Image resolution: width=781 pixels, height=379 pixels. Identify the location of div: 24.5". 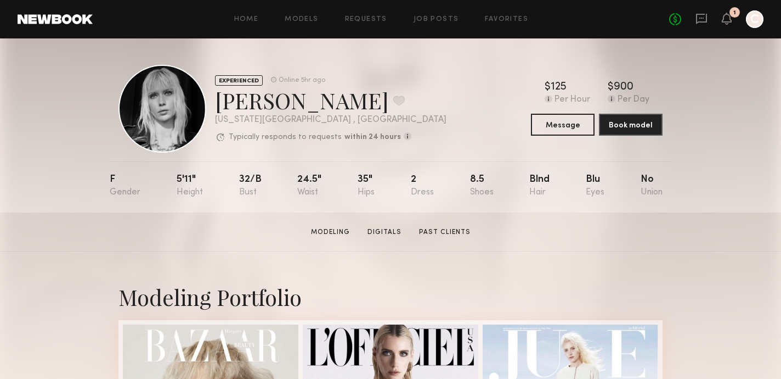
(309, 185).